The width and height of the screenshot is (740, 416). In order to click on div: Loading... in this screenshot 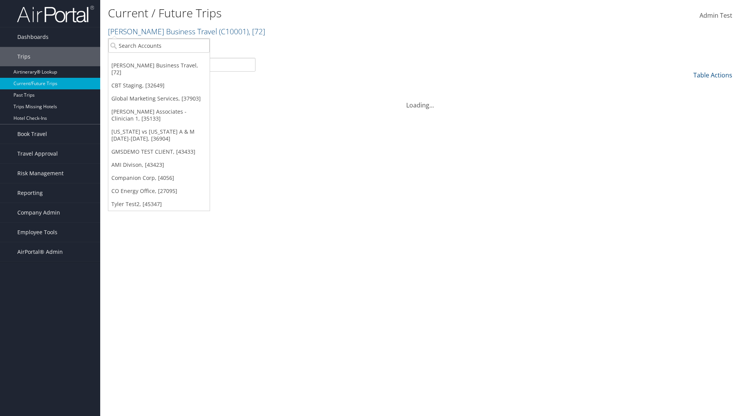, I will do `click(420, 101)`.